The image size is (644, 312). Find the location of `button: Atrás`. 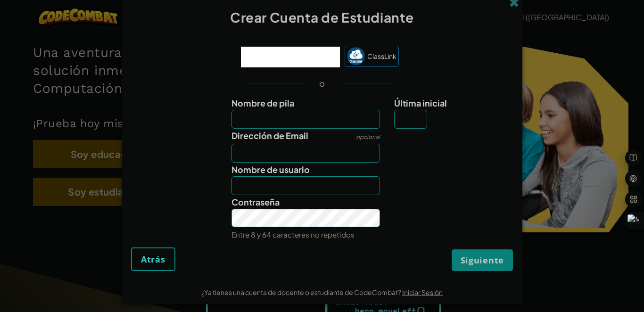

button: Atrás is located at coordinates (153, 259).